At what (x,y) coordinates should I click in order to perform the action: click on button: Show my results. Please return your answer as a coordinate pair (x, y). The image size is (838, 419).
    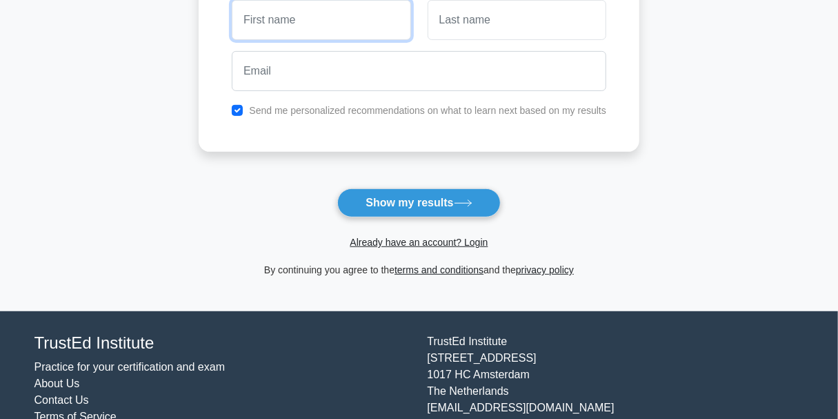
    Looking at the image, I should click on (419, 203).